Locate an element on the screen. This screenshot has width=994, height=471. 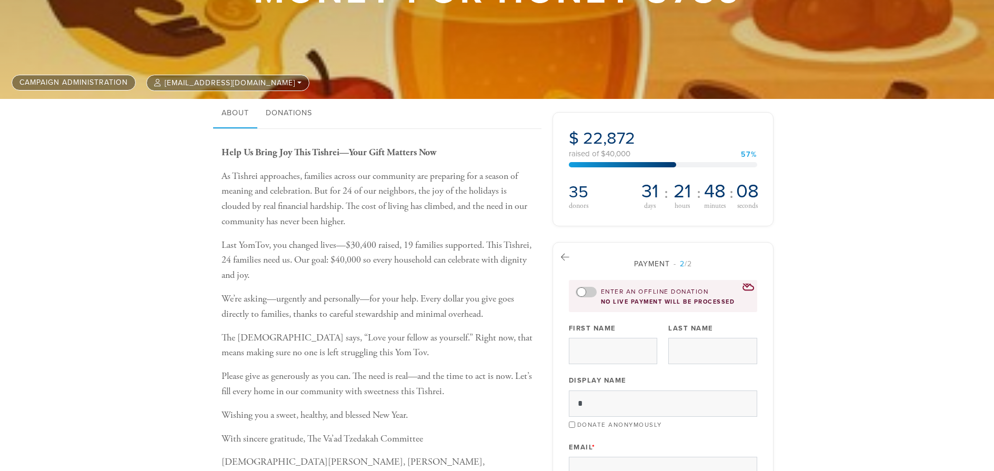
h2: 35 is located at coordinates (601, 192).